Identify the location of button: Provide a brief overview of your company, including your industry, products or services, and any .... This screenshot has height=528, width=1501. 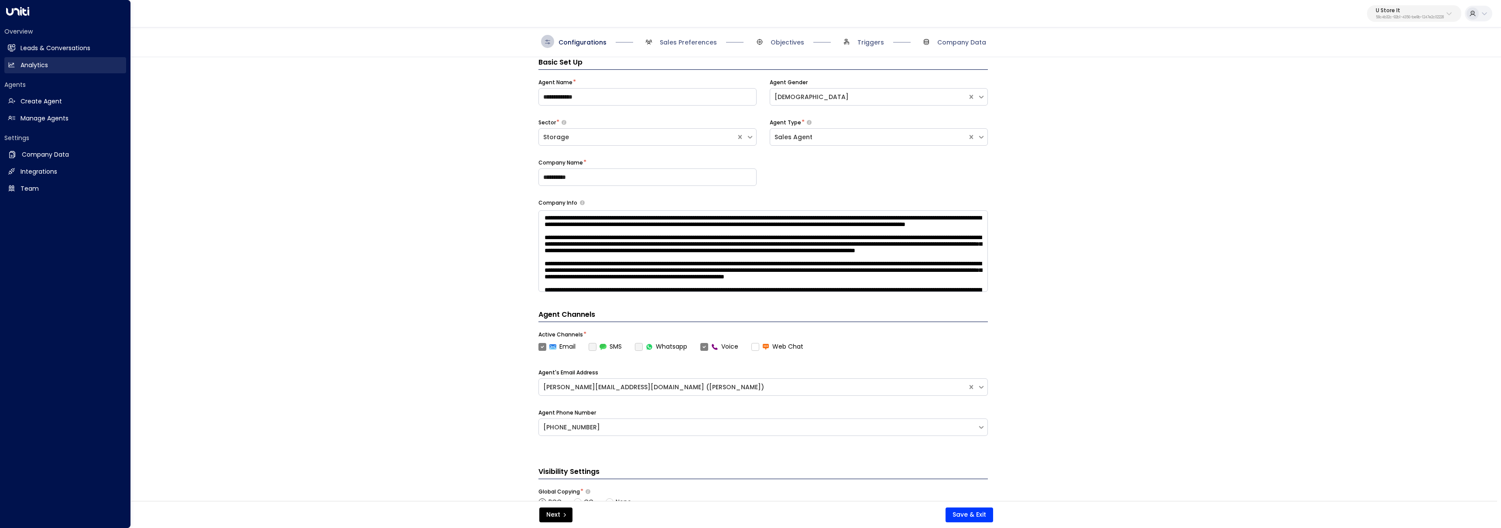
(582, 202).